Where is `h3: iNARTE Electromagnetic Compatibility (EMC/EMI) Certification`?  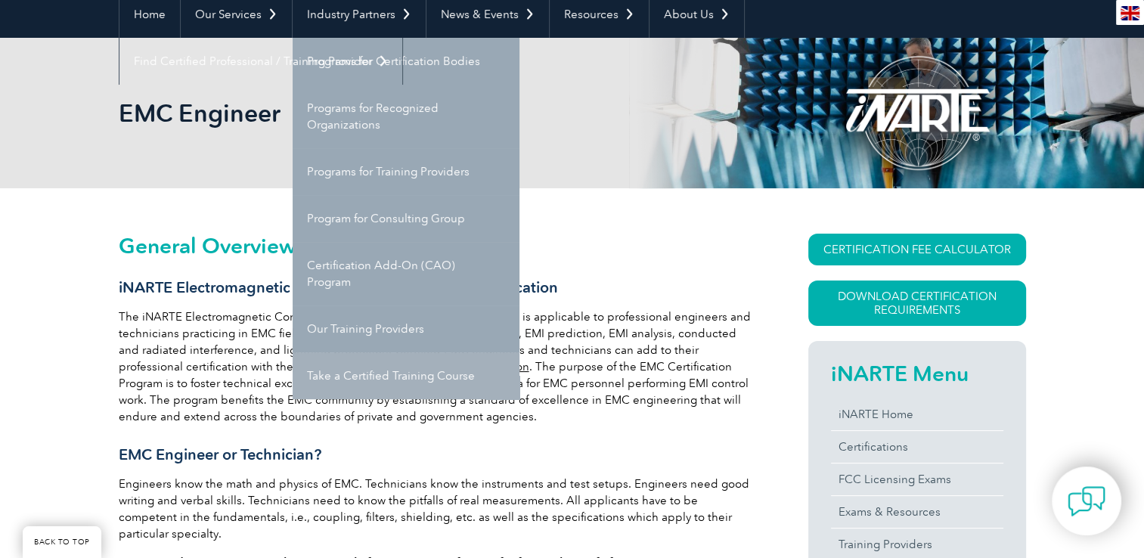 h3: iNARTE Electromagnetic Compatibility (EMC/EMI) Certification is located at coordinates (436, 287).